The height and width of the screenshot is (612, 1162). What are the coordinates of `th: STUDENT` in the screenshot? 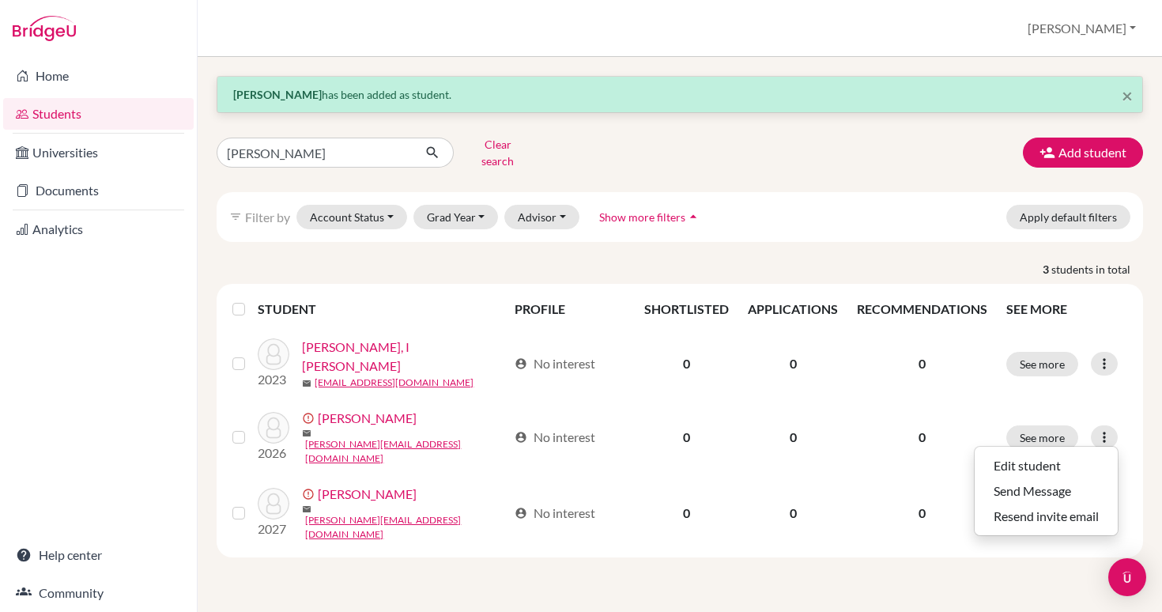 It's located at (381, 309).